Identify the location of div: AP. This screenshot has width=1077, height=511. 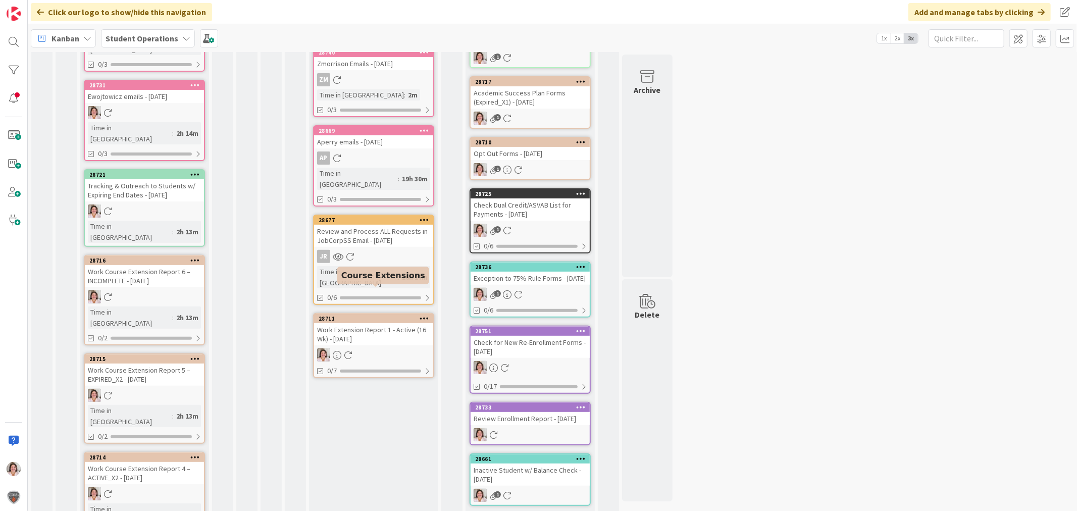
(324, 158).